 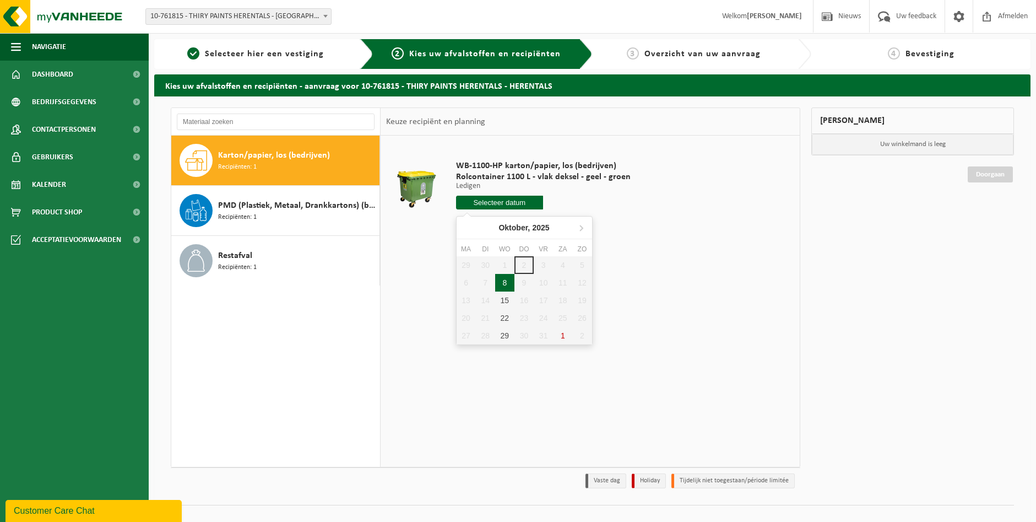 I want to click on button: Restafval Recipiënten: 1, so click(x=275, y=261).